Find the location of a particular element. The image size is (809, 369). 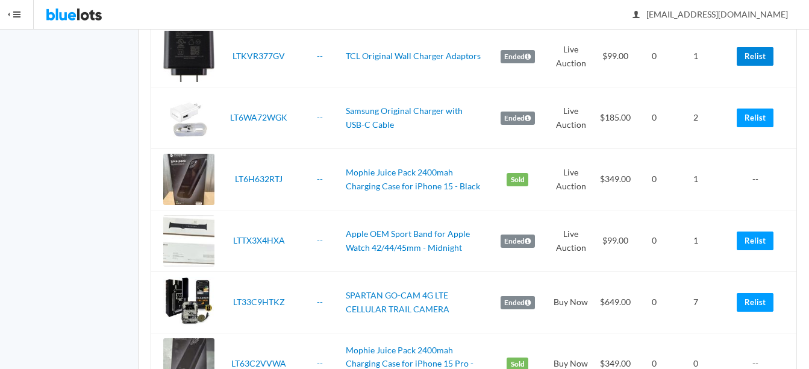

a: Samsung Original Charger with USB-C Cable is located at coordinates (404, 118).